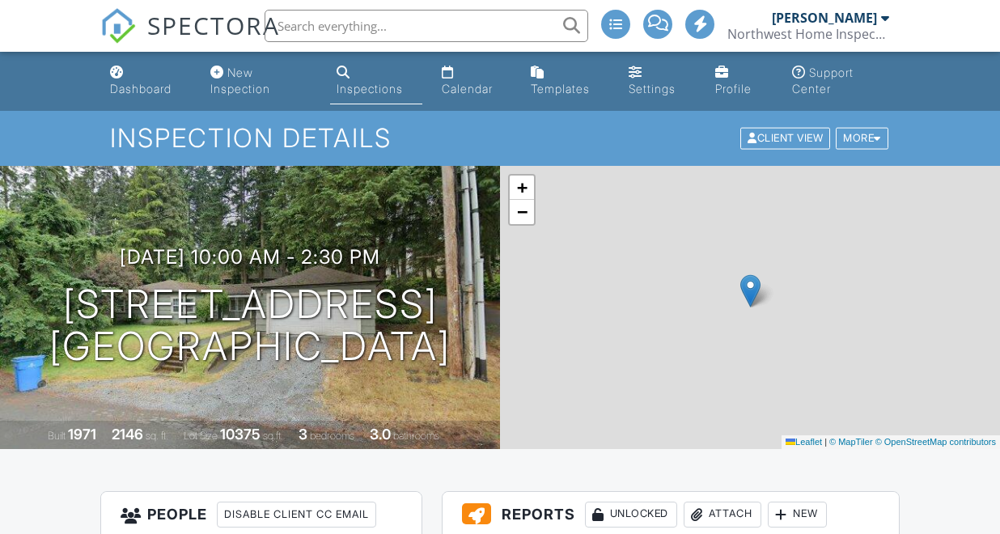 The image size is (1000, 534). What do you see at coordinates (652, 88) in the screenshot?
I see `div: Settings` at bounding box center [652, 88].